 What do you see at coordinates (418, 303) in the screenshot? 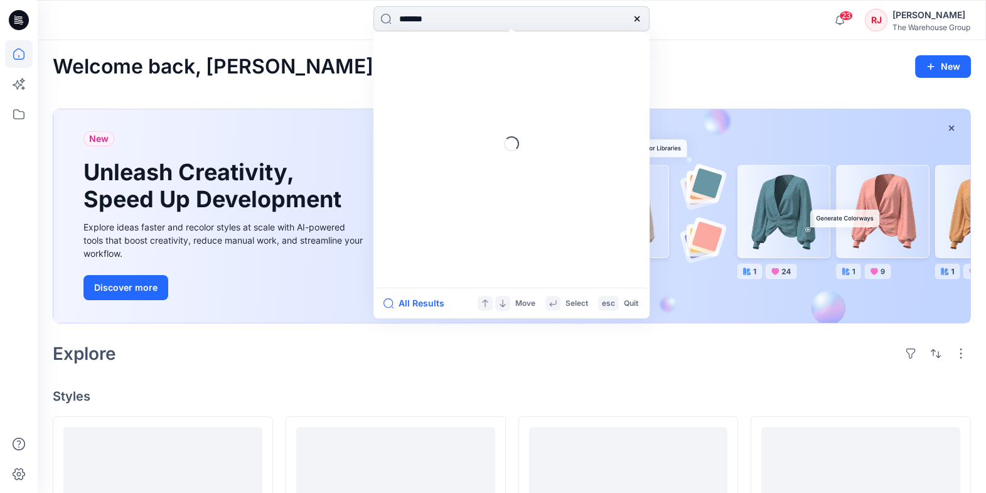
I see `button: All Results` at bounding box center [418, 303].